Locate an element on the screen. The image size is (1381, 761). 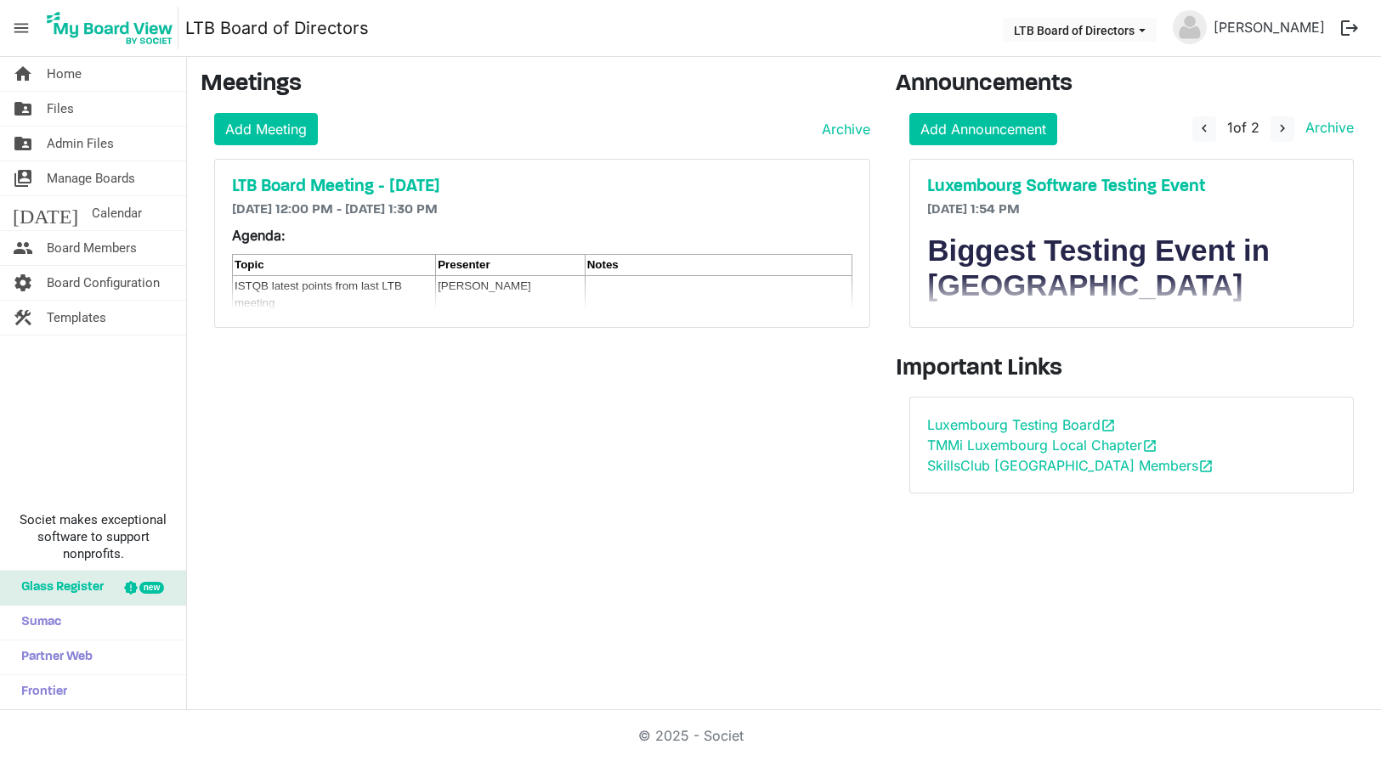
div: new is located at coordinates (151, 588).